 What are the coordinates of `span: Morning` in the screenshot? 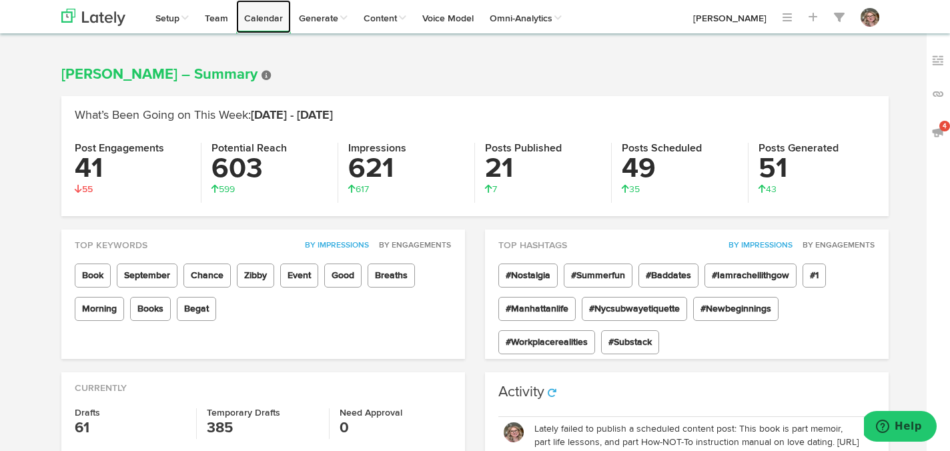 It's located at (99, 309).